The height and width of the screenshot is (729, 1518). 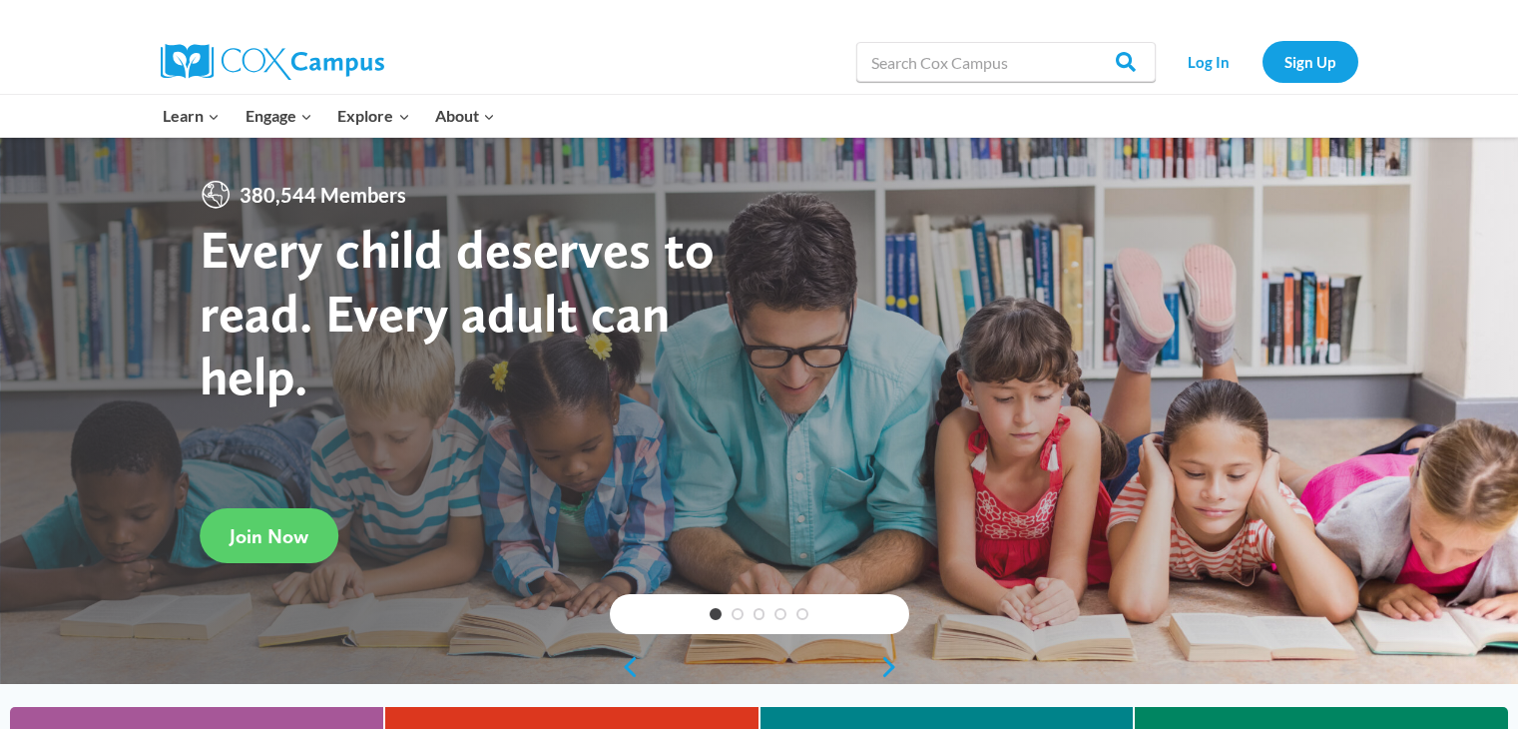 What do you see at coordinates (272, 62) in the screenshot?
I see `img: Cox Campus` at bounding box center [272, 62].